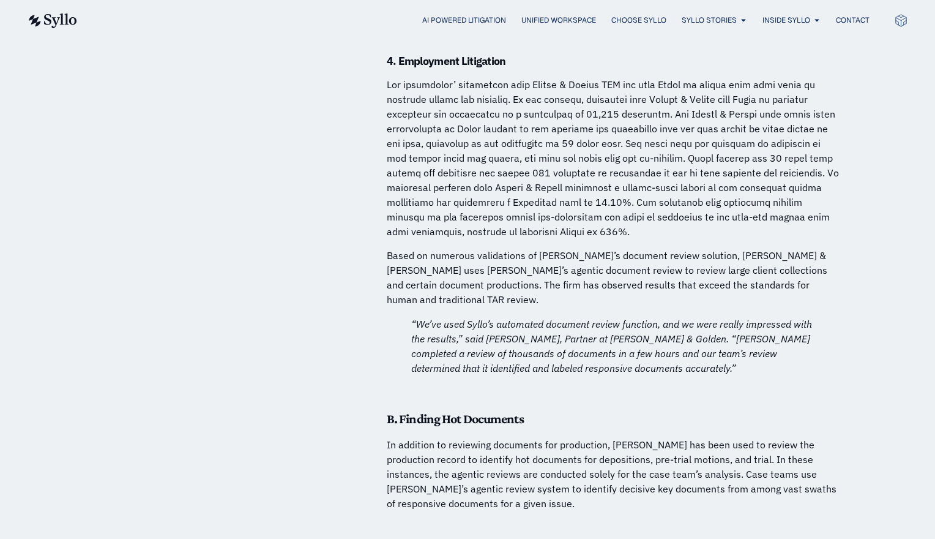 The height and width of the screenshot is (539, 935). Describe the element at coordinates (612, 346) in the screenshot. I see `em: “We’ve used Syllo’s automated document review function, and we were really impressed with the res...` at that location.